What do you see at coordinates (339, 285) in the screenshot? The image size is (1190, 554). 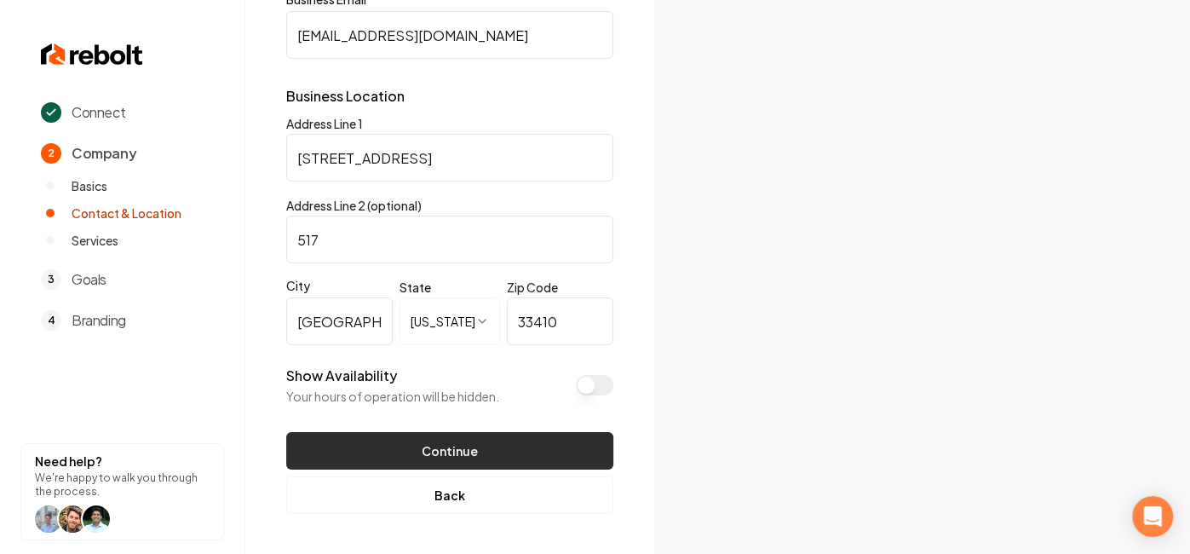 I see `label: City` at bounding box center [339, 285].